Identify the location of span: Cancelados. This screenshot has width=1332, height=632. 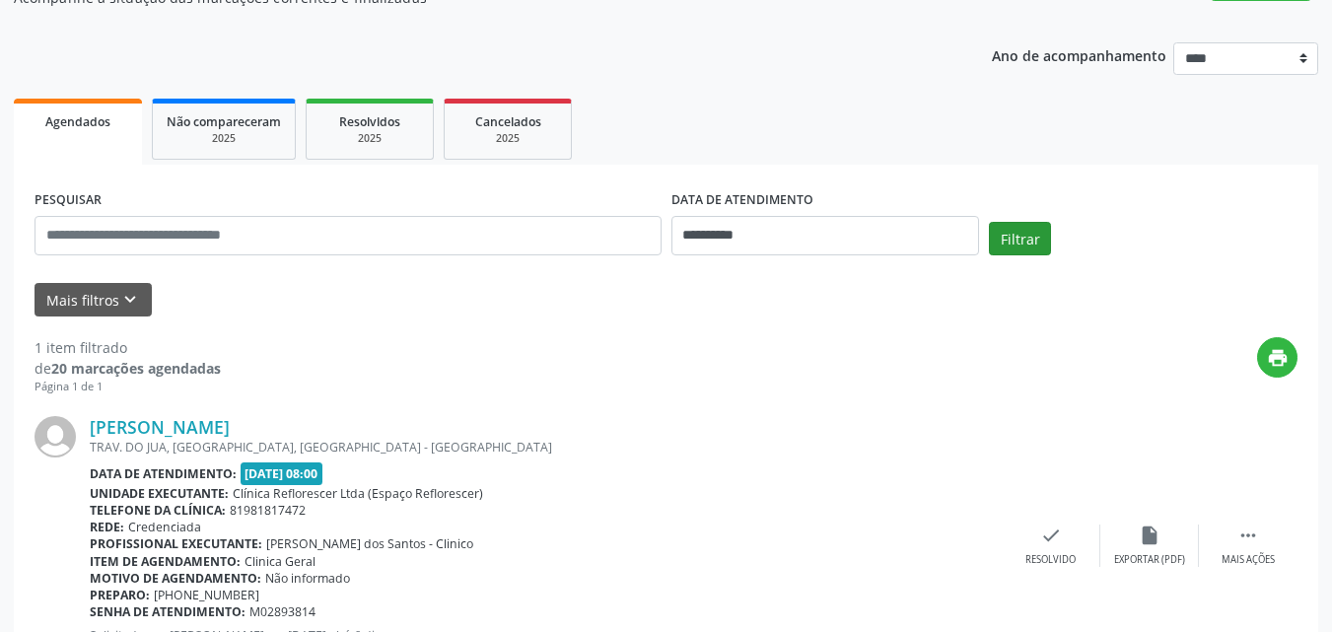
(508, 121).